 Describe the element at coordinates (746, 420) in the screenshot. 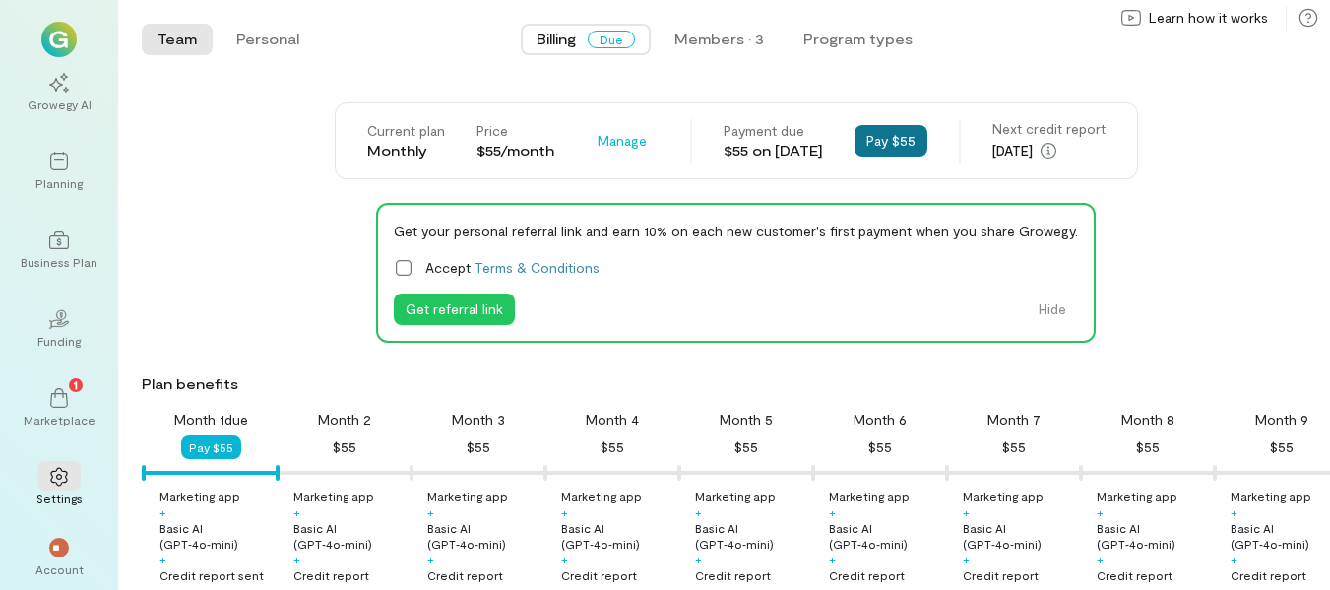

I see `div: Month 5` at that location.